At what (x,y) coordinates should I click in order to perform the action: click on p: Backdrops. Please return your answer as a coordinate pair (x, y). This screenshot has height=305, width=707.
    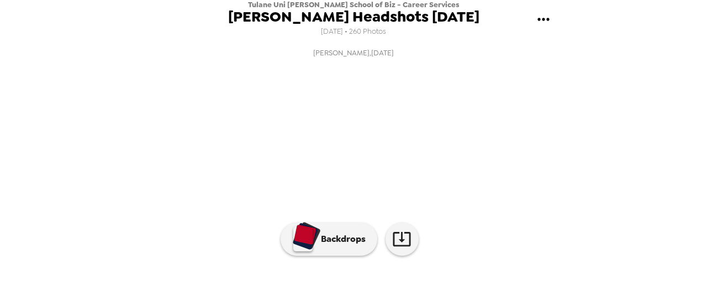
    Looking at the image, I should click on (340, 239).